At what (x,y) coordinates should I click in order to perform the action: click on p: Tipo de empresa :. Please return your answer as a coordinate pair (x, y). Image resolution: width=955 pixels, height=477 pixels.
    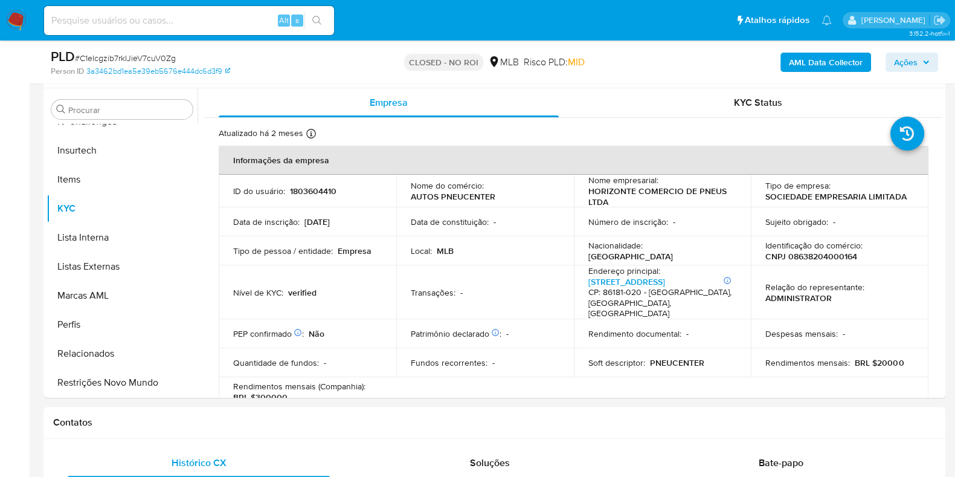
    Looking at the image, I should click on (798, 185).